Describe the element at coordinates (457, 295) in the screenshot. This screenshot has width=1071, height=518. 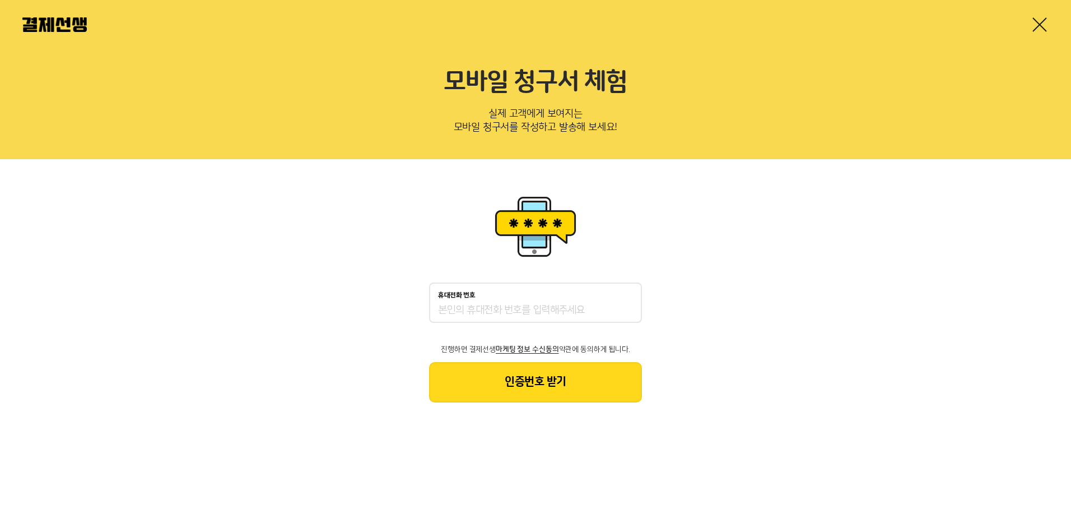
I see `p: 휴대전화 번호` at that location.